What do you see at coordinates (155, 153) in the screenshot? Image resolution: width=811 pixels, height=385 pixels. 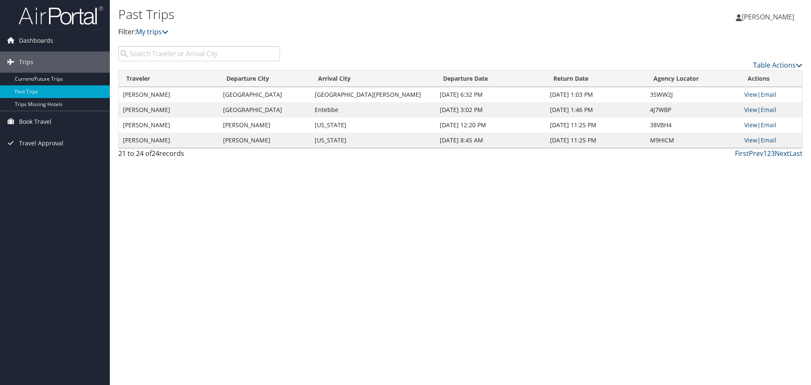 I see `span: 24` at bounding box center [155, 153].